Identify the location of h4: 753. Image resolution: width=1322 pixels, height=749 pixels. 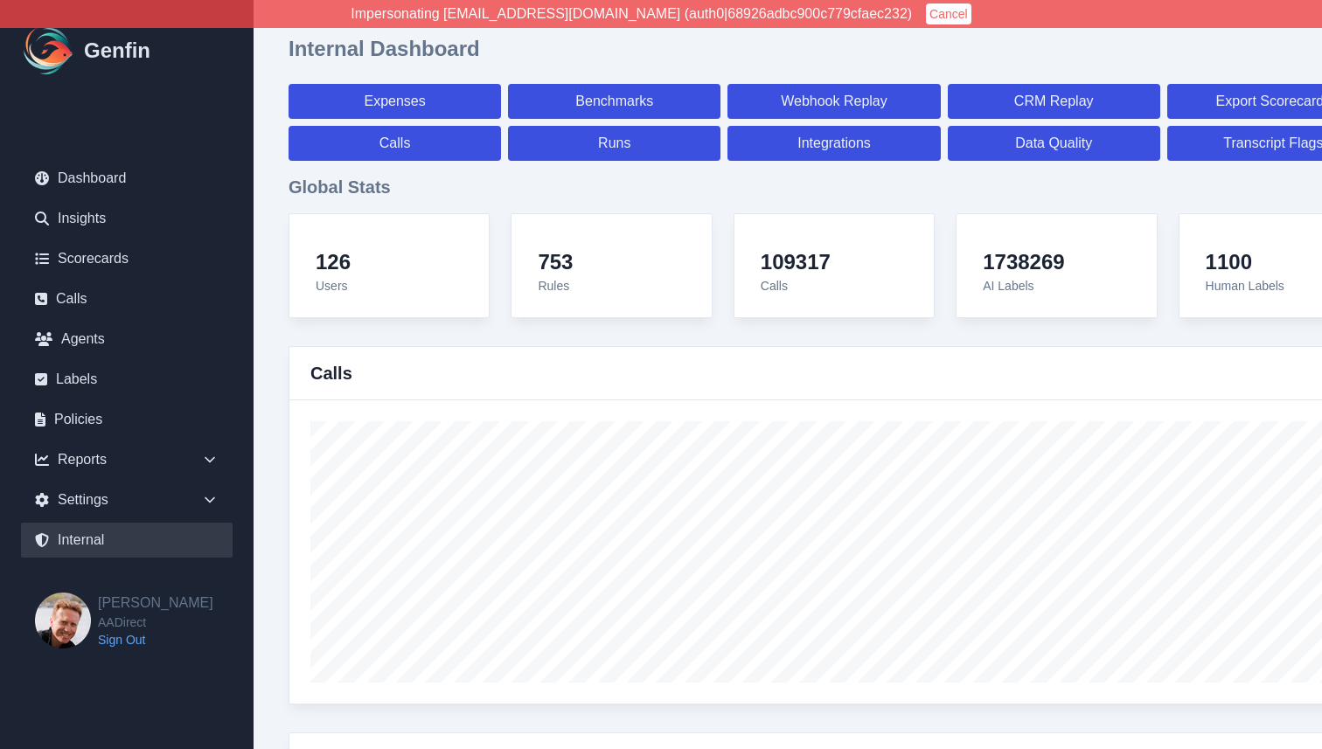
(555, 262).